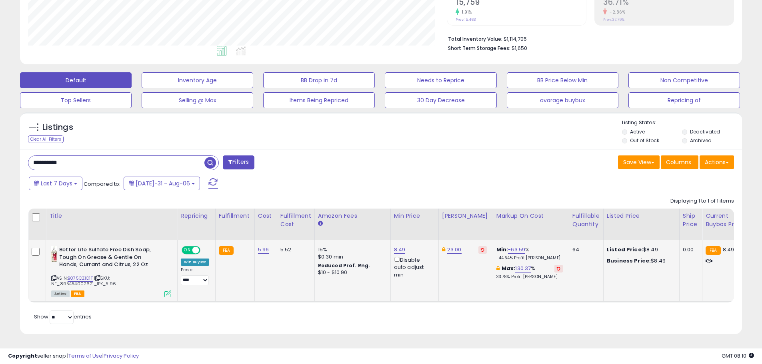 This screenshot has height=364, width=762. Describe the element at coordinates (85, 356) in the screenshot. I see `a: Terms of Use` at that location.